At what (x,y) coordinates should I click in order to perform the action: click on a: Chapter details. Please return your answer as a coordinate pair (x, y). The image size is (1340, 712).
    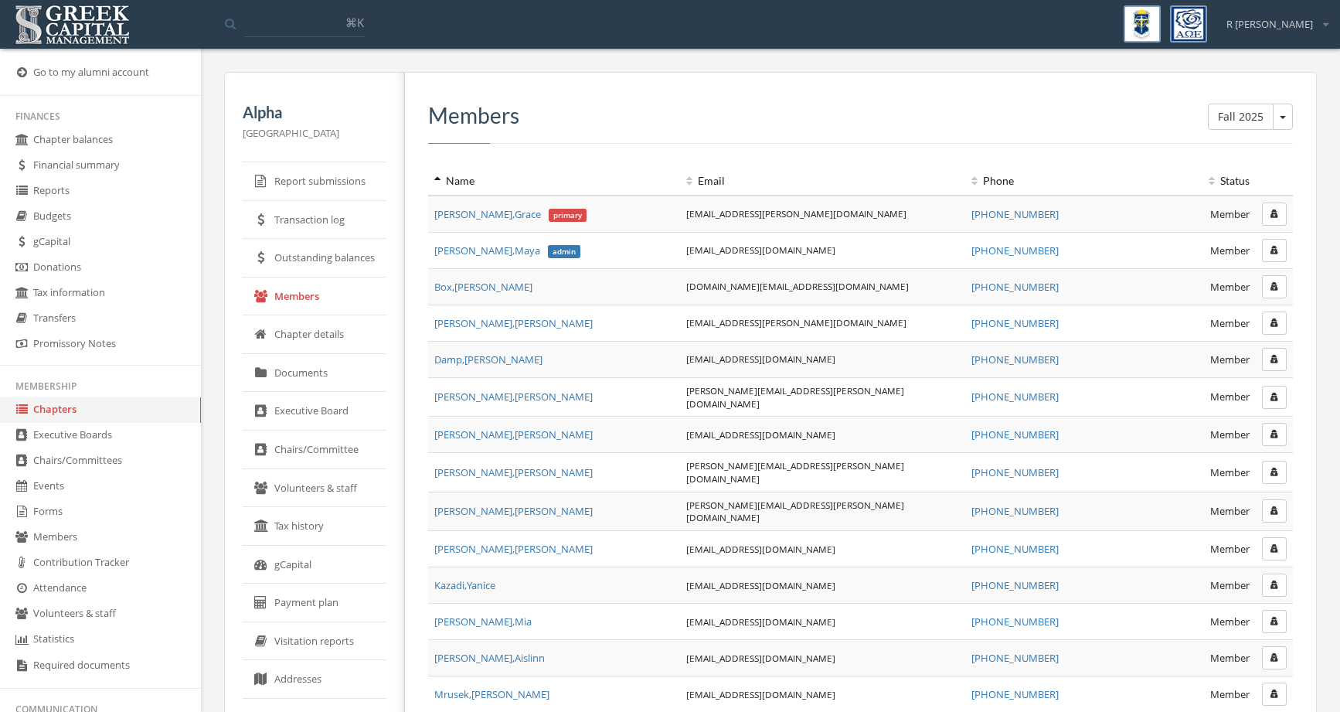
    Looking at the image, I should click on (315, 335).